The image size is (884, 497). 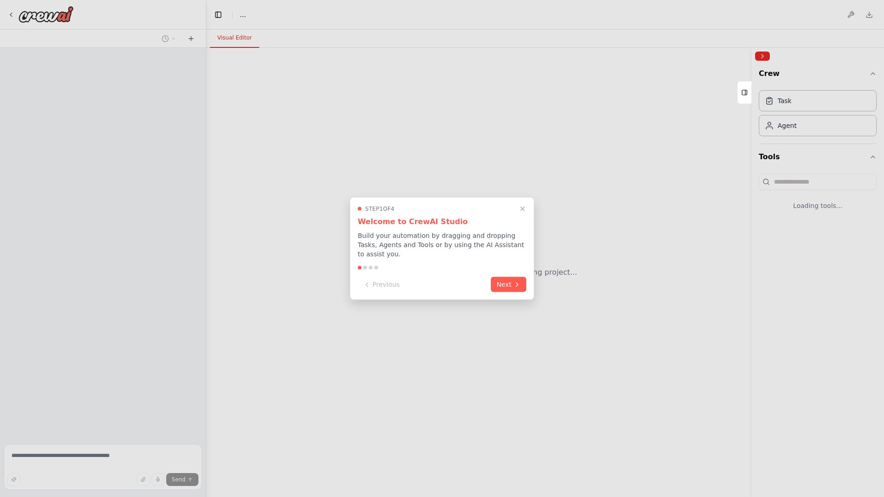 What do you see at coordinates (523, 209) in the screenshot?
I see `button: Close walkthrough` at bounding box center [523, 209].